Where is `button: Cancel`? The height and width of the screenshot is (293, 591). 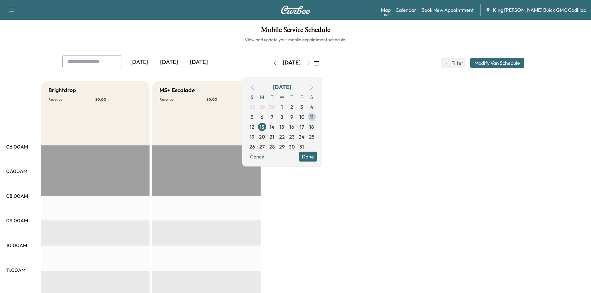 button: Cancel is located at coordinates (258, 157).